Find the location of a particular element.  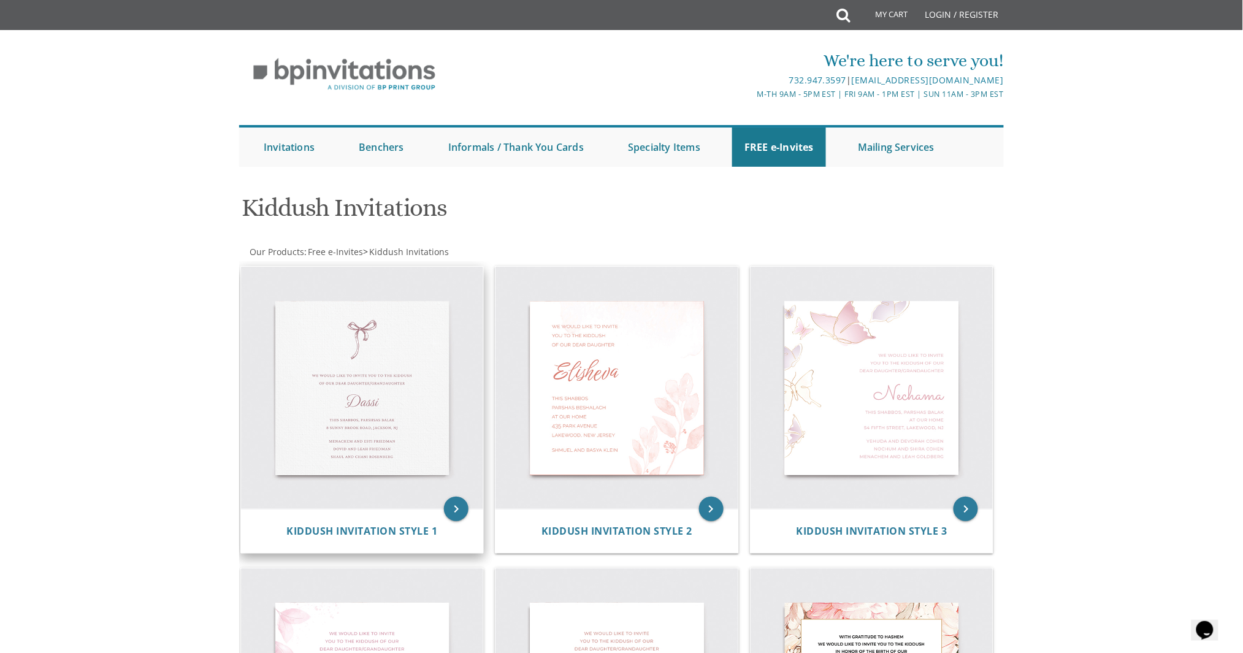

img: Kiddush Invitation Style 2 is located at coordinates (617, 388).